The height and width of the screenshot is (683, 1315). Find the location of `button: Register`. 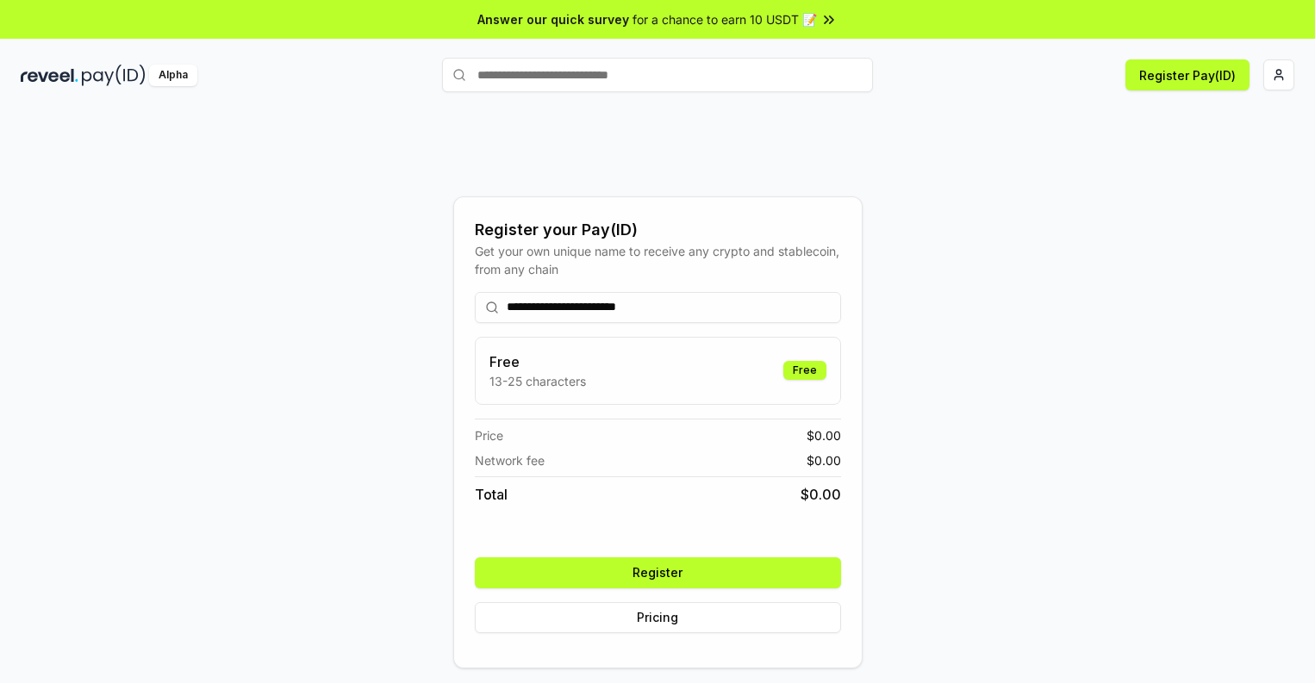

button: Register is located at coordinates (658, 573).